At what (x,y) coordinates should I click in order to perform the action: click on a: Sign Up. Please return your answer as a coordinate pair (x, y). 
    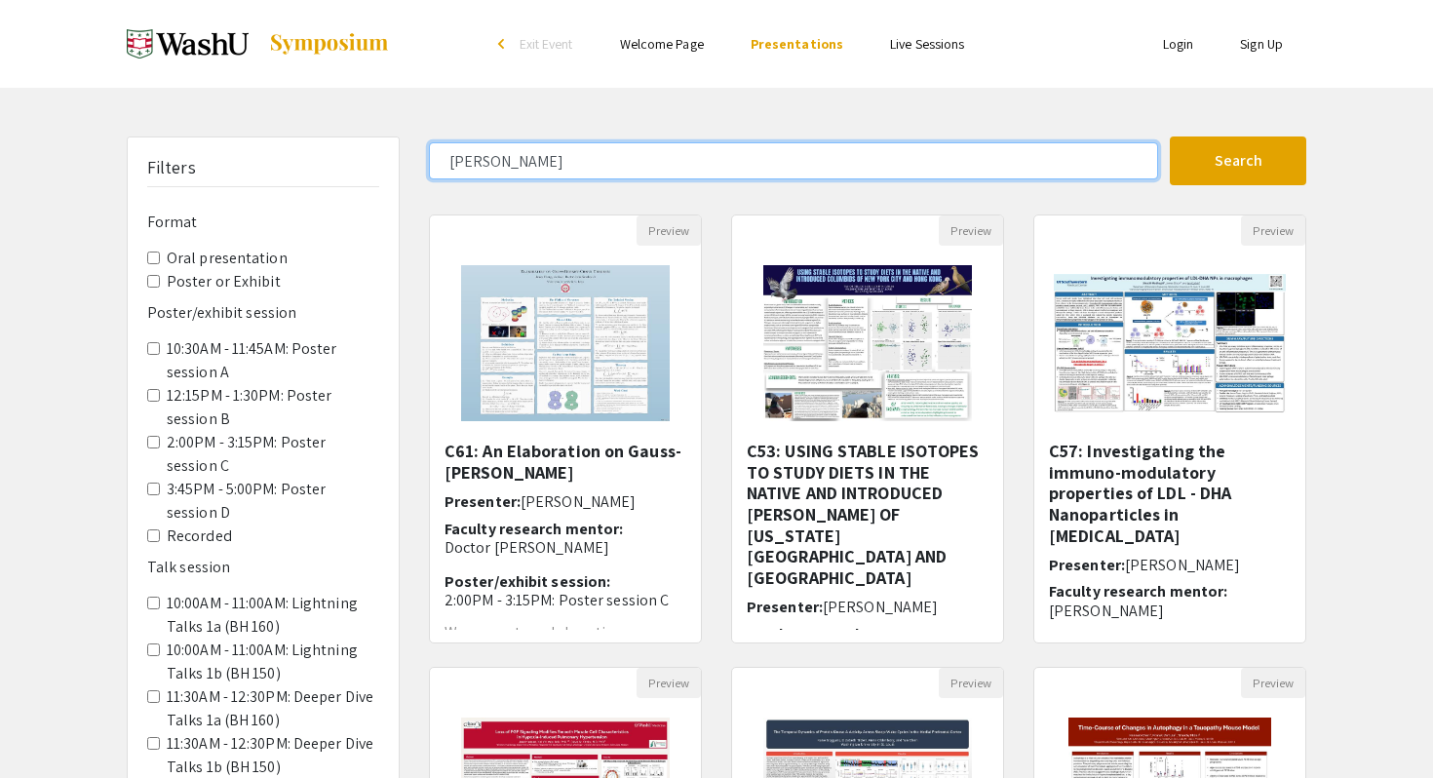
    Looking at the image, I should click on (1261, 44).